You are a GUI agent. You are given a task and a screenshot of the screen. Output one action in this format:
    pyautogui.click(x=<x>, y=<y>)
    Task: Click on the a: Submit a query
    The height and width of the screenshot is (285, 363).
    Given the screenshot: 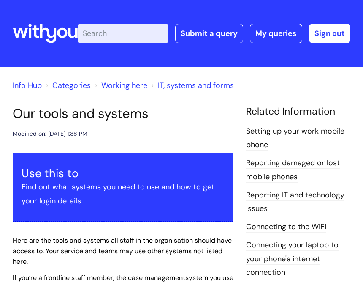 What is the action you would take?
    pyautogui.click(x=209, y=33)
    